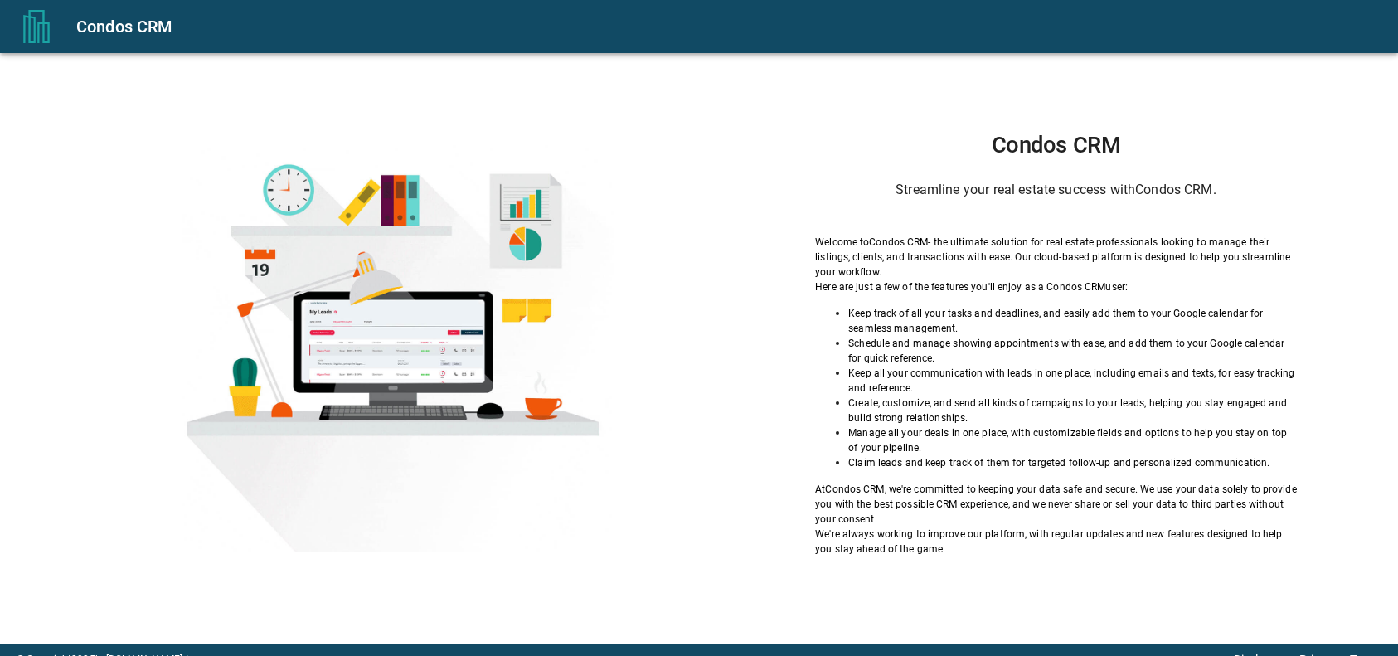 The image size is (1398, 656). Describe the element at coordinates (1056, 287) in the screenshot. I see `p: Here are just a few of the features you'll enjoy as a Condos CRM user:` at that location.